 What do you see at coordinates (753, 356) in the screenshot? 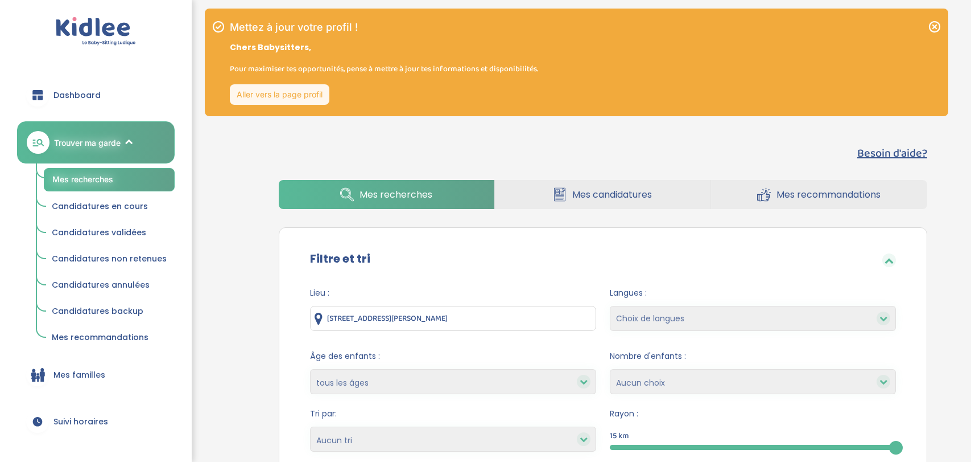
I see `span: Nombre d'enfants :` at bounding box center [753, 356].